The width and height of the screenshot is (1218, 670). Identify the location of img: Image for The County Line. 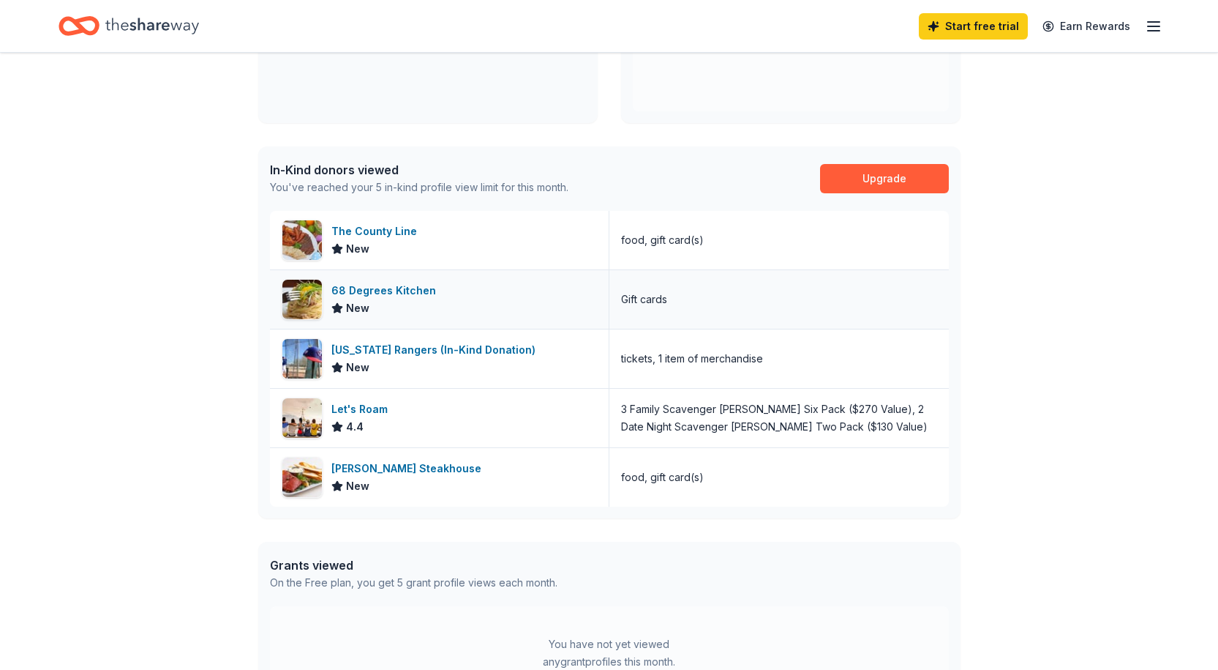
(302, 240).